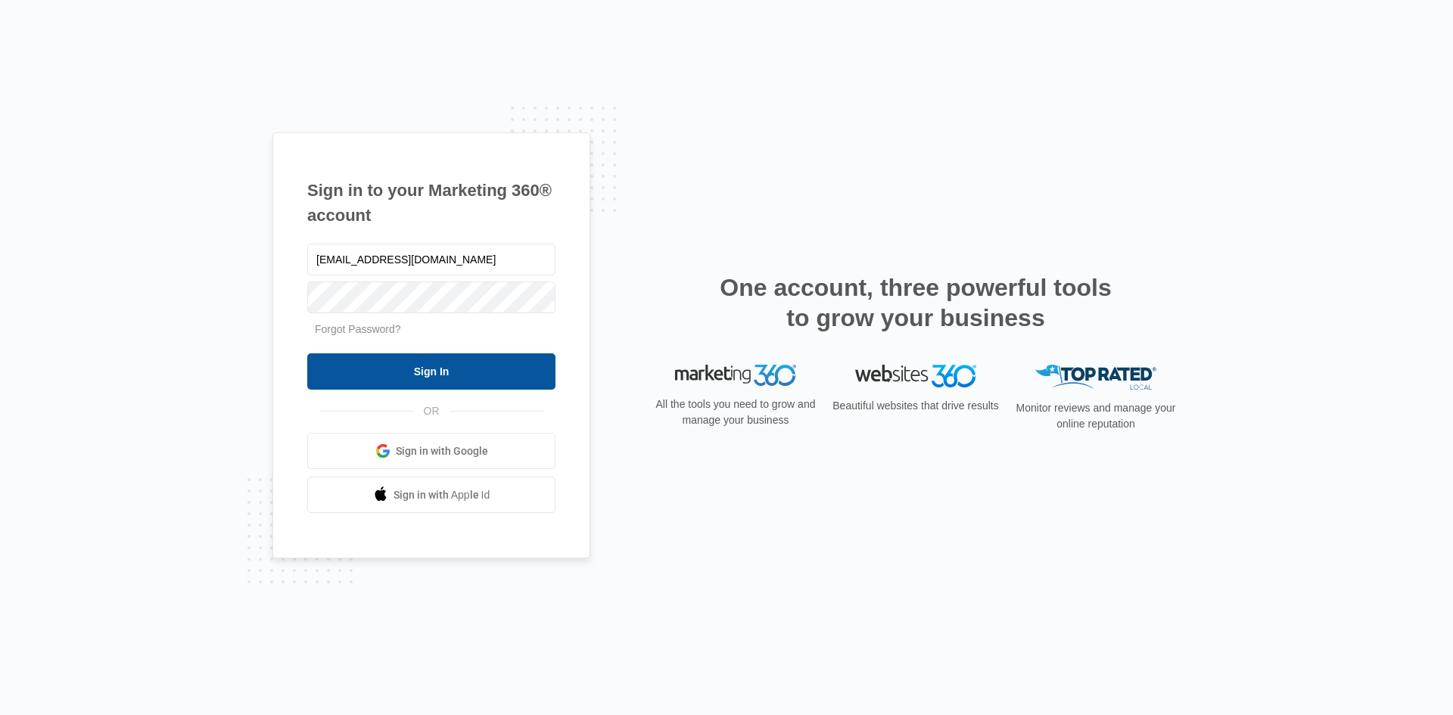  What do you see at coordinates (431, 495) in the screenshot?
I see `a: Sign in with Apple Id` at bounding box center [431, 495].